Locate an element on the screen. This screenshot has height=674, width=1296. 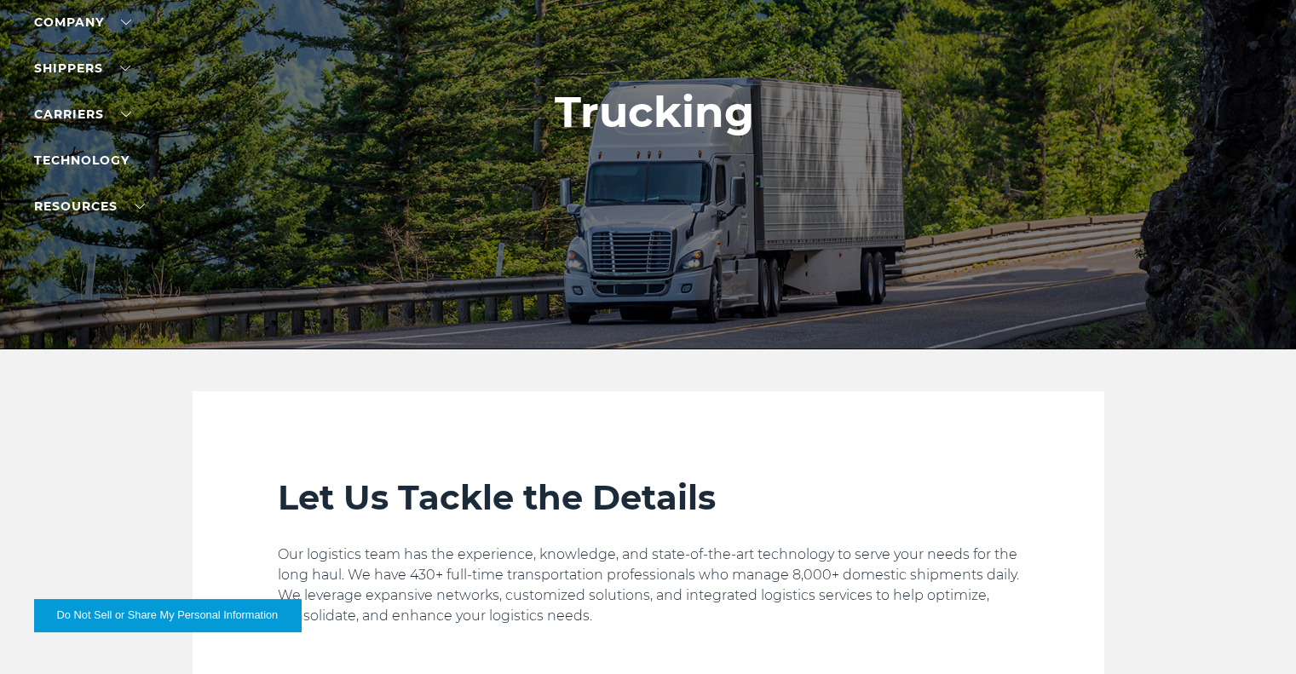
p: Our logistics team has the experience, knowledge, and state-of-the-art technology to serve your n... is located at coordinates (648, 585).